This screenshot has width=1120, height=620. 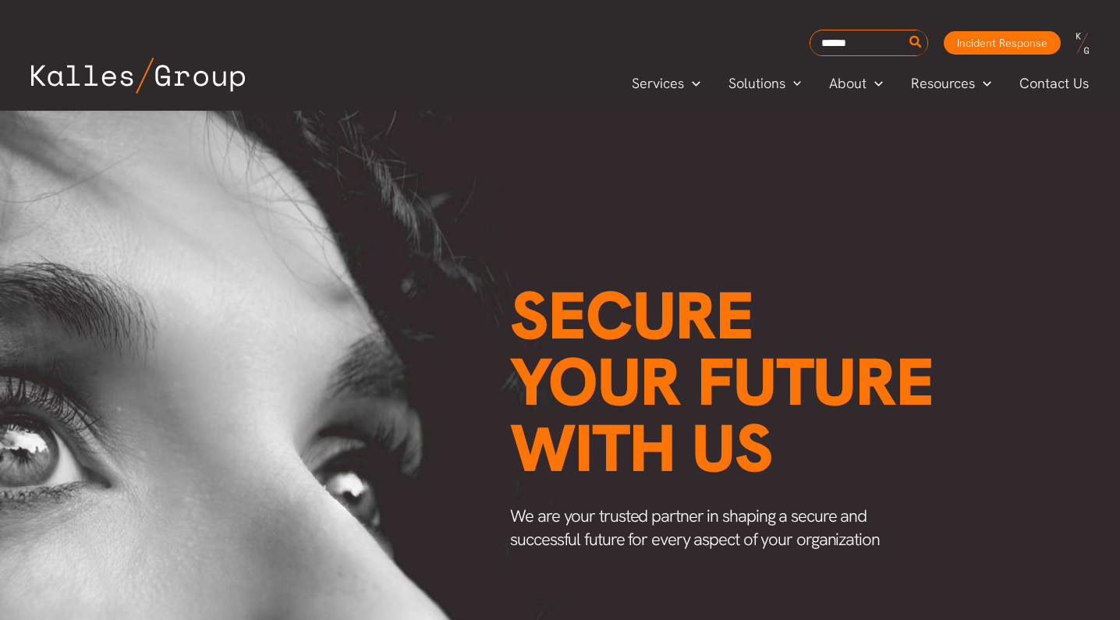 What do you see at coordinates (138, 76) in the screenshot?
I see `img: Kalles Group` at bounding box center [138, 76].